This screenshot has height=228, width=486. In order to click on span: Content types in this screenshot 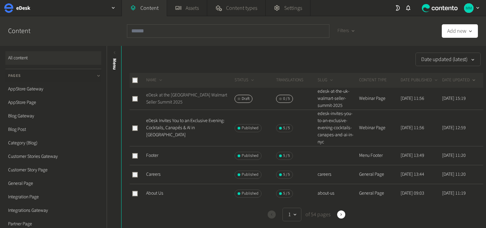, I will do `click(242, 8)`.